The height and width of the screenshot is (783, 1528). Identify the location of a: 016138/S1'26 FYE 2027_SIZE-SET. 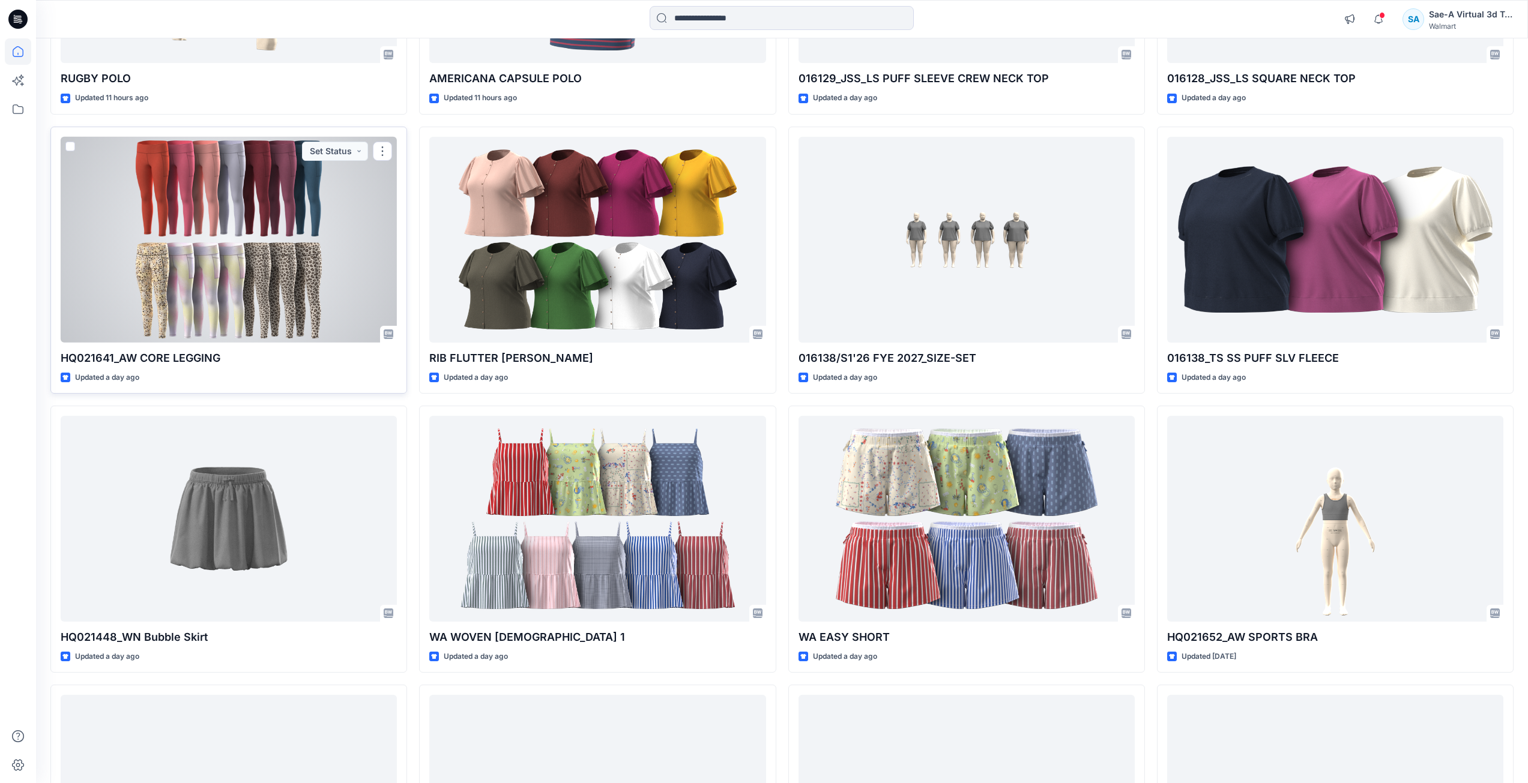
(967, 240).